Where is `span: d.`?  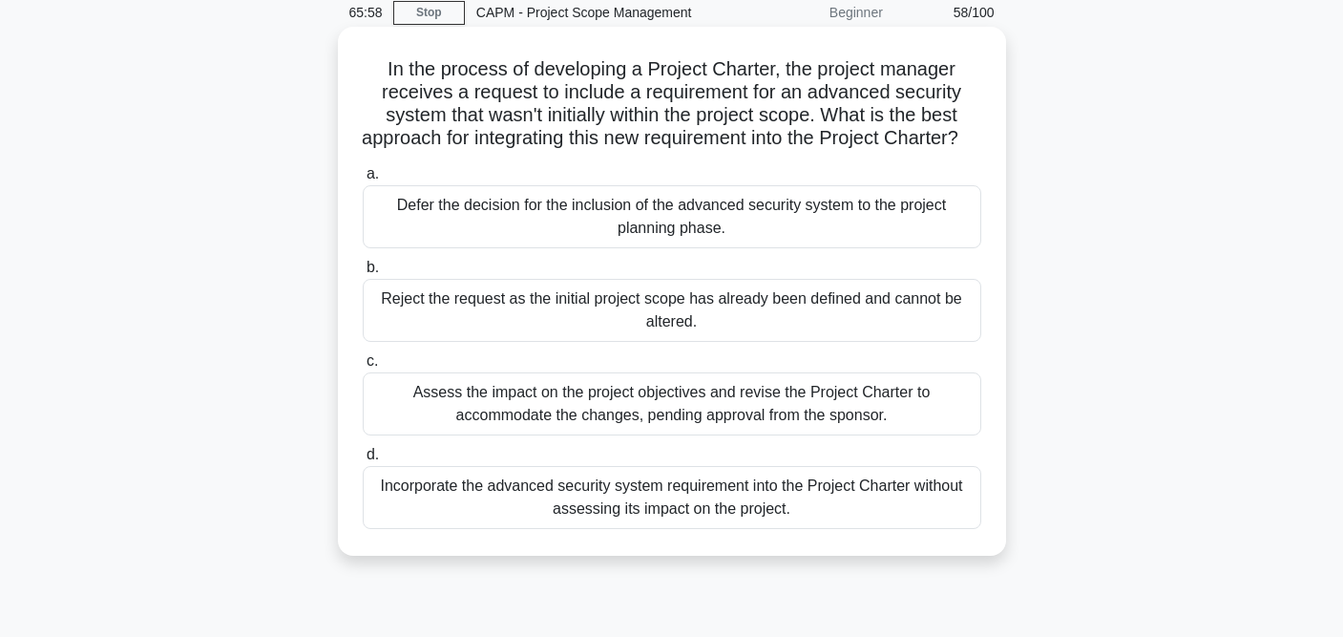 span: d. is located at coordinates (372, 453).